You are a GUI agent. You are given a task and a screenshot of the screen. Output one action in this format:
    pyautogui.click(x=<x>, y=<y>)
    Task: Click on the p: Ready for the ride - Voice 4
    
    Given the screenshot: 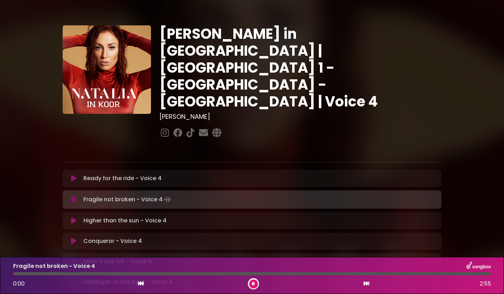 What is the action you would take?
    pyautogui.click(x=123, y=178)
    